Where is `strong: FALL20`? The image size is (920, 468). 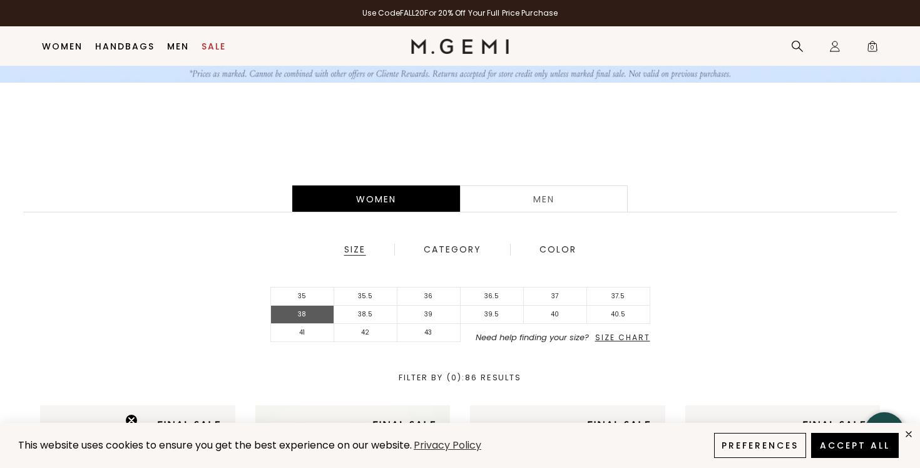
strong: FALL20 is located at coordinates (412, 13).